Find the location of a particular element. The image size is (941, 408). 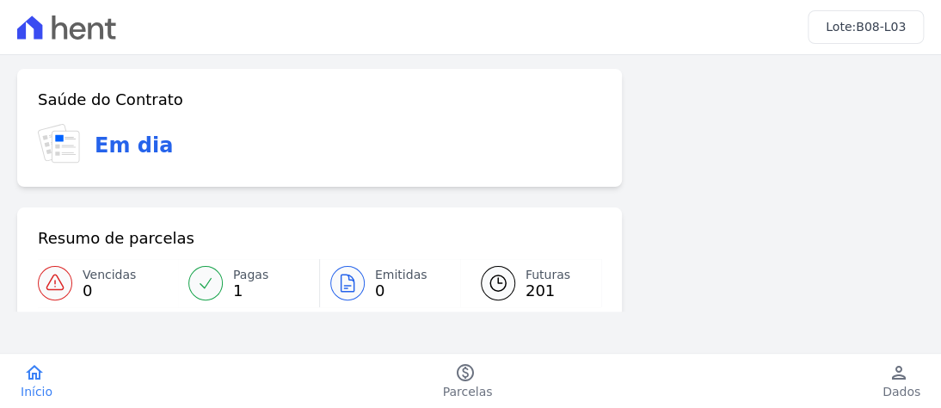

span: Início is located at coordinates (36, 392).